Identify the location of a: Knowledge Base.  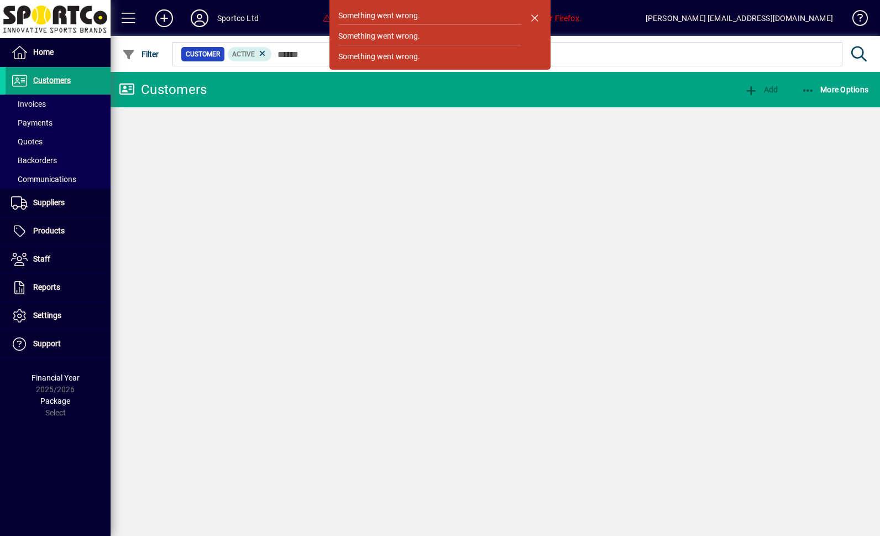
(855, 20).